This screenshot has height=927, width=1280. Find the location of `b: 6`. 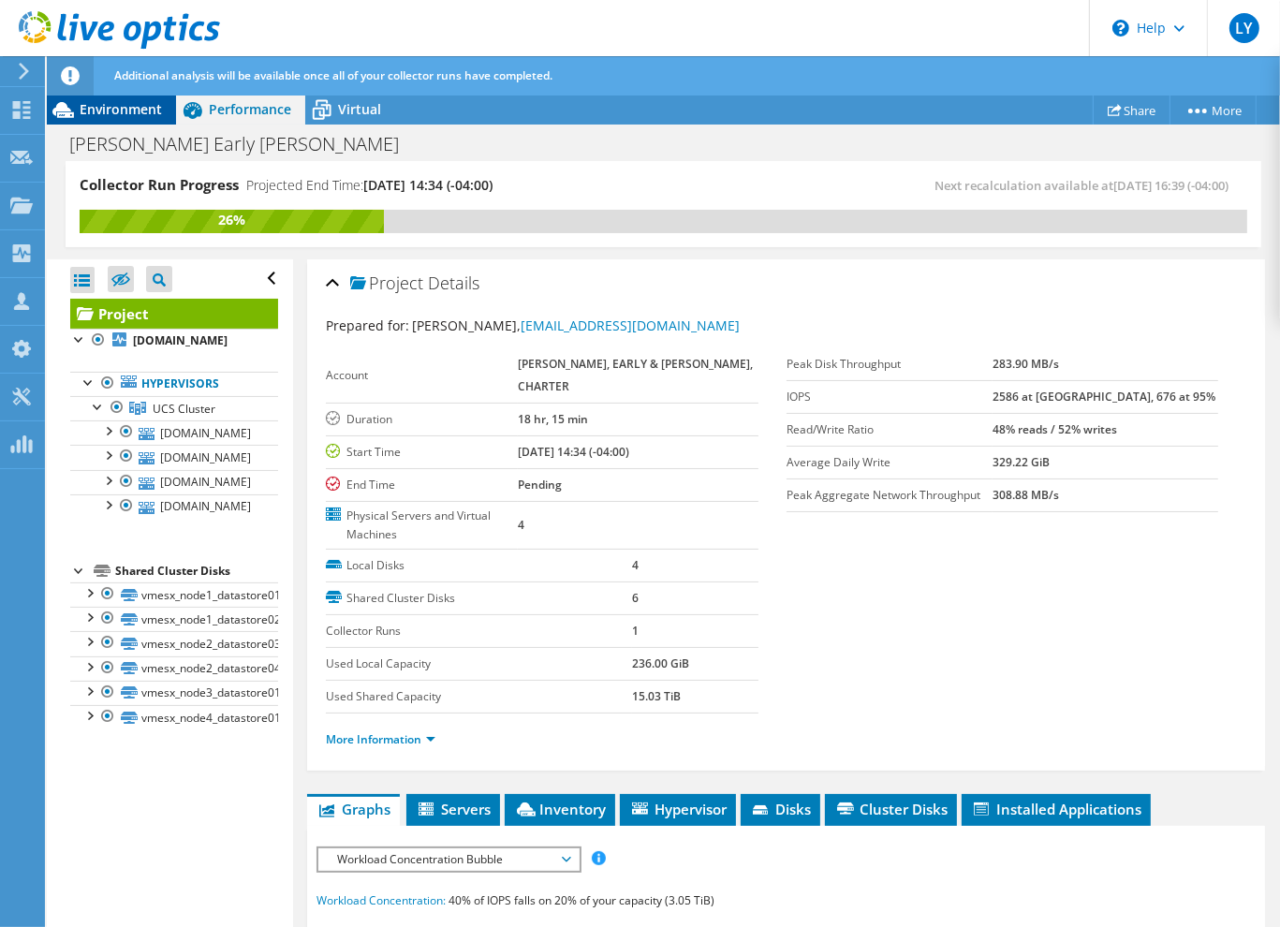

b: 6 is located at coordinates (635, 597).